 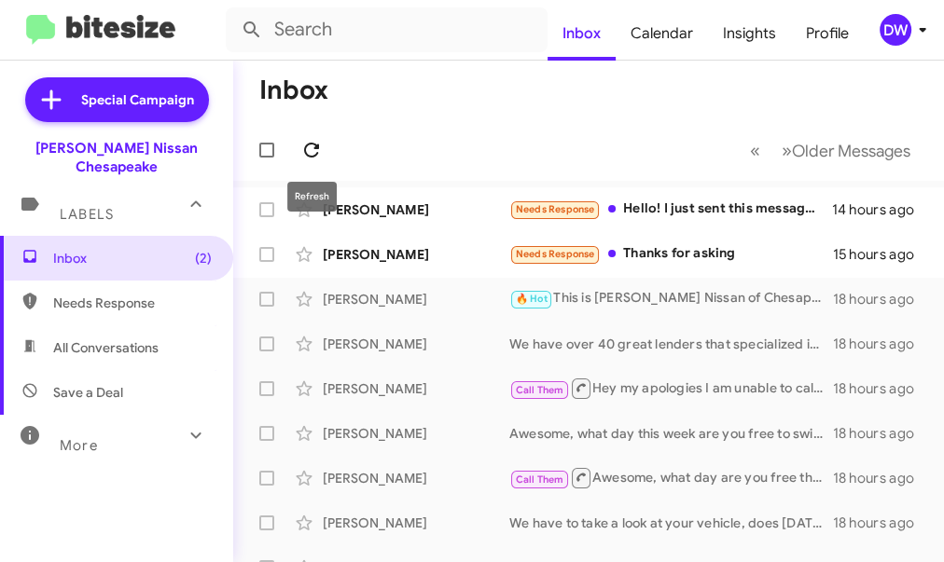 What do you see at coordinates (386, 30) in the screenshot?
I see `input: Search` at bounding box center [386, 30].